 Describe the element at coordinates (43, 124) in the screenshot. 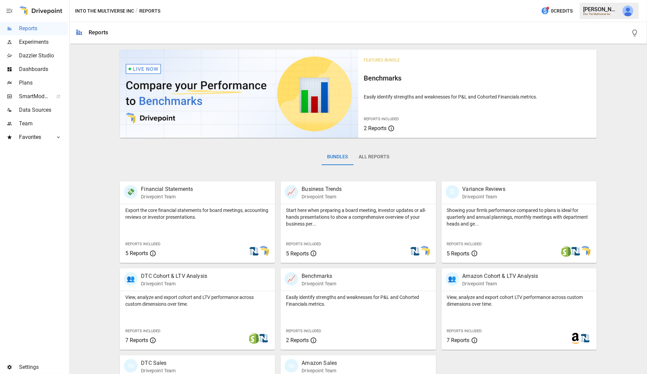

I see `span: Team` at that location.